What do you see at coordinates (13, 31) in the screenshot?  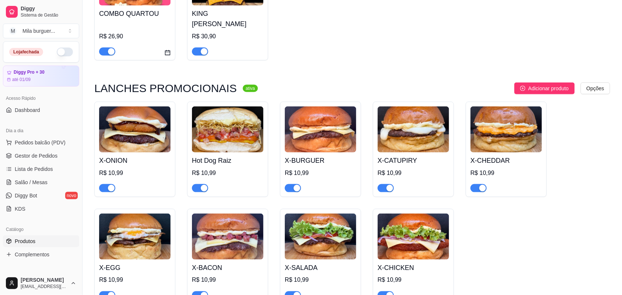 I see `span: M` at bounding box center [13, 31].